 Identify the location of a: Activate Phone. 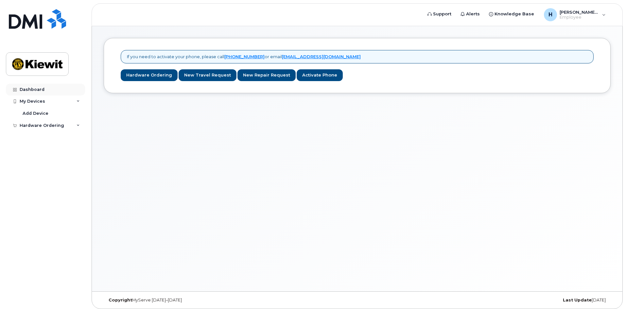
(320, 75).